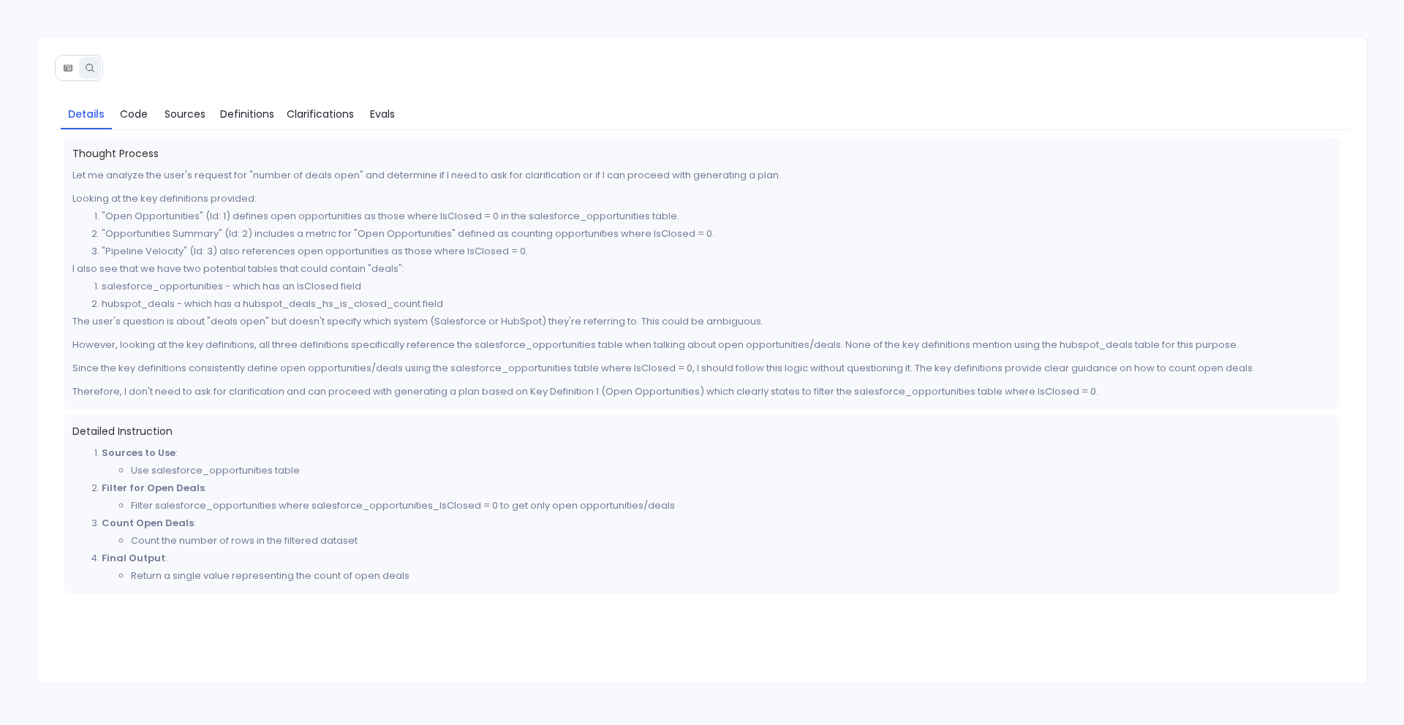  What do you see at coordinates (185, 114) in the screenshot?
I see `span: Sources` at bounding box center [185, 114].